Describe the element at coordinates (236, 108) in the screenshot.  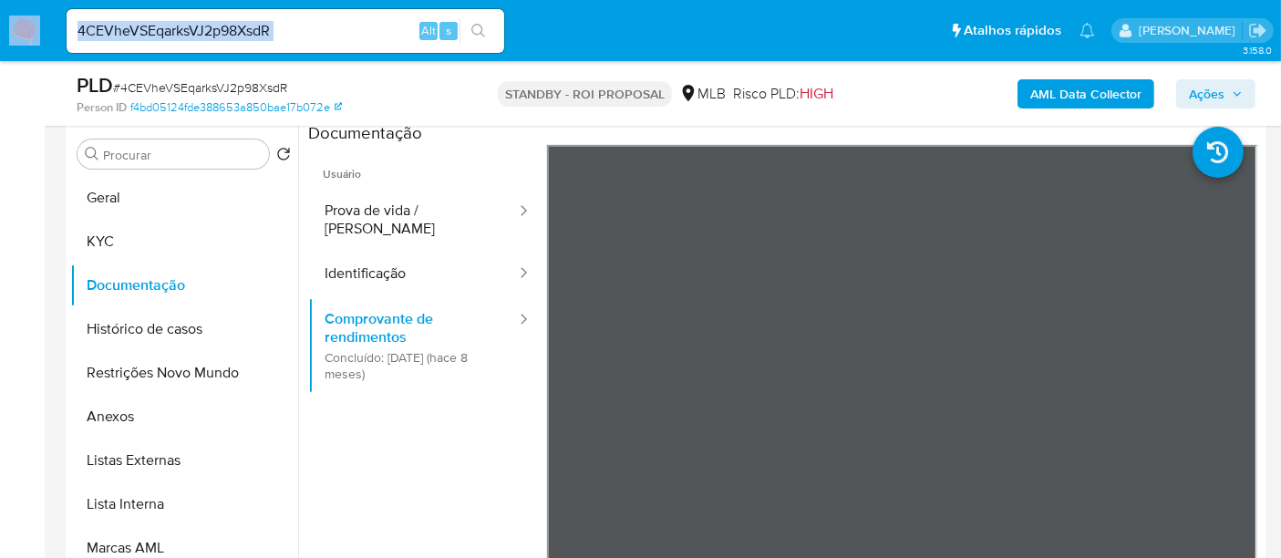
I see `a: f4bd05124fde388653a850bae17b072e` at that location.